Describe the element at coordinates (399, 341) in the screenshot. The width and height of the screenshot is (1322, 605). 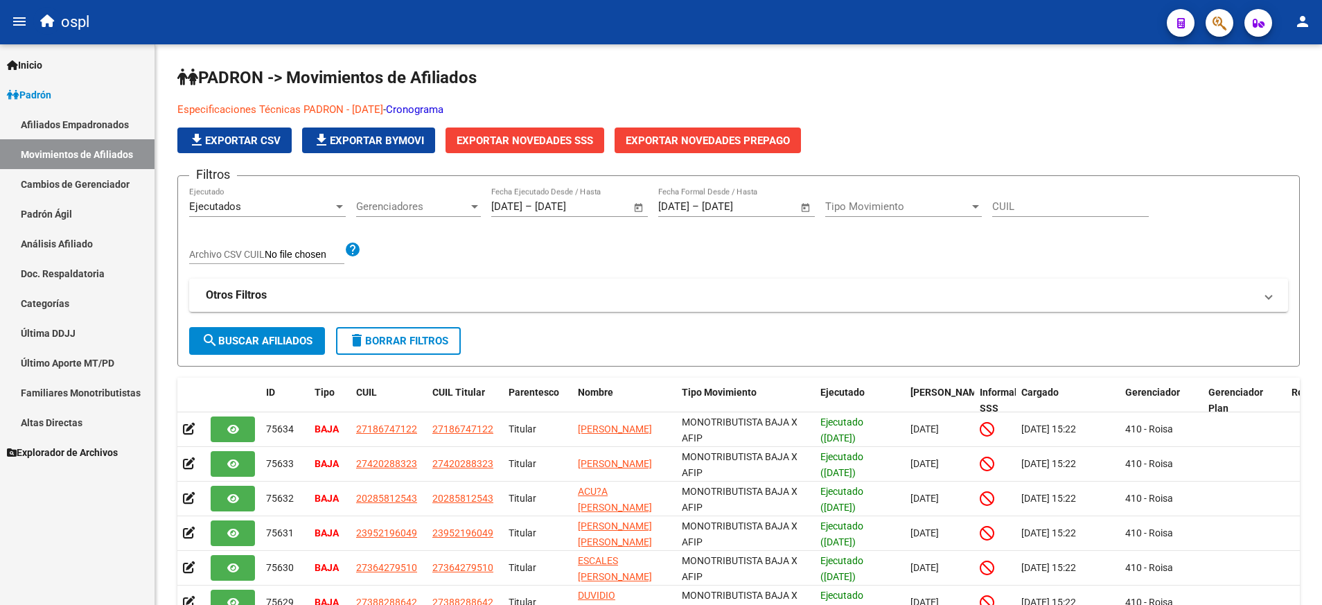
I see `span: Borrar Filtros` at that location.